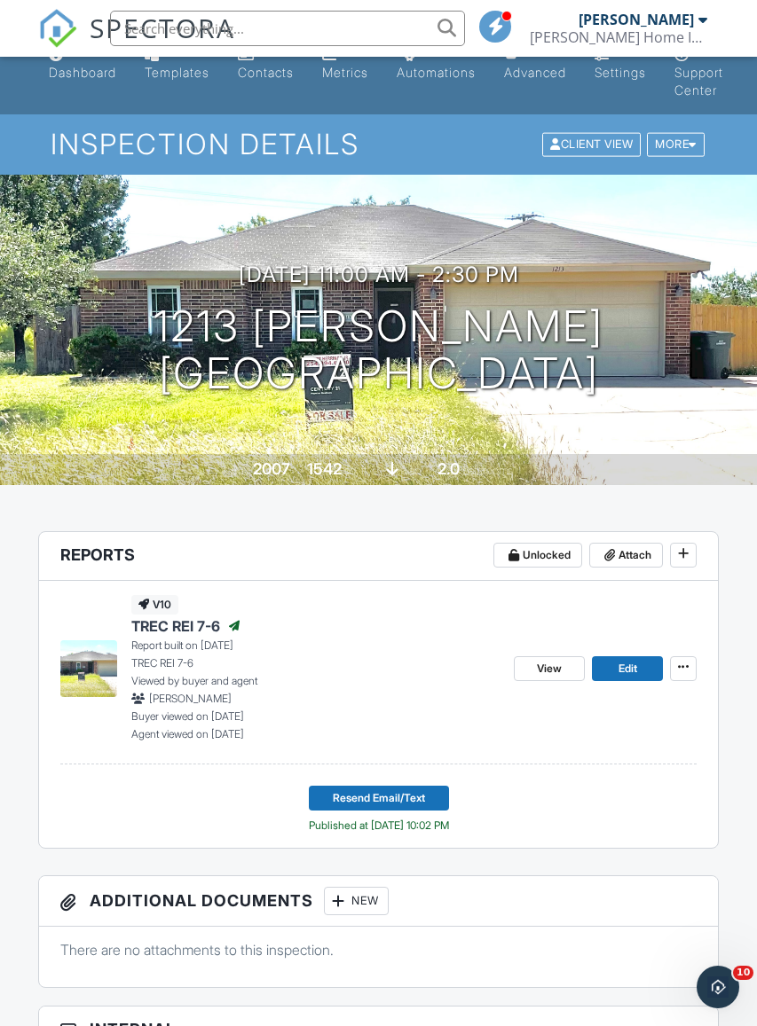  Describe the element at coordinates (620, 64) in the screenshot. I see `a: Settings` at that location.